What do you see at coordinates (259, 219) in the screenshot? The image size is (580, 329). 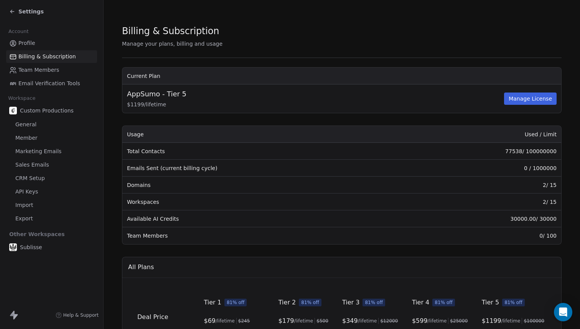 I see `td: Available AI Credits` at bounding box center [259, 219].